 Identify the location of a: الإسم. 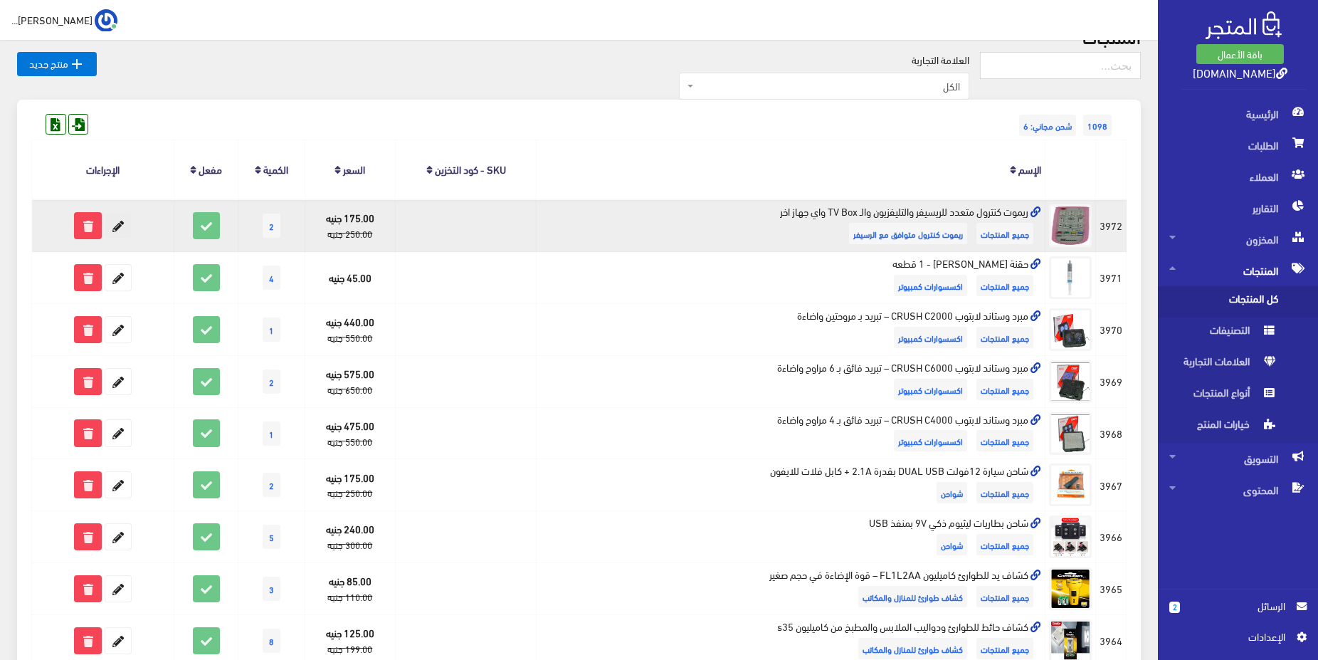
(1029, 169).